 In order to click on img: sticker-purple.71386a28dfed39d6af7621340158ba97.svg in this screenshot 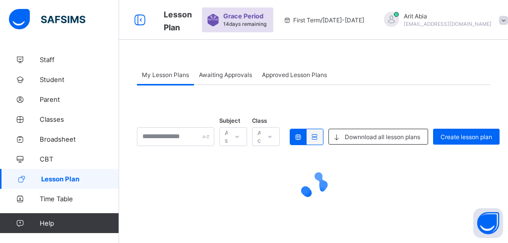, I will do `click(213, 20)`.